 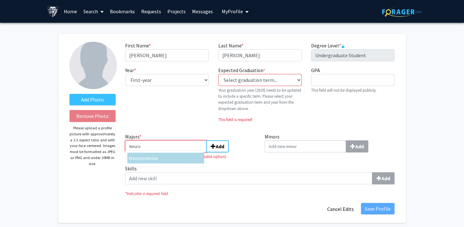 What do you see at coordinates (305, 146) in the screenshot?
I see `input: MinorsAdd` at bounding box center [305, 146].